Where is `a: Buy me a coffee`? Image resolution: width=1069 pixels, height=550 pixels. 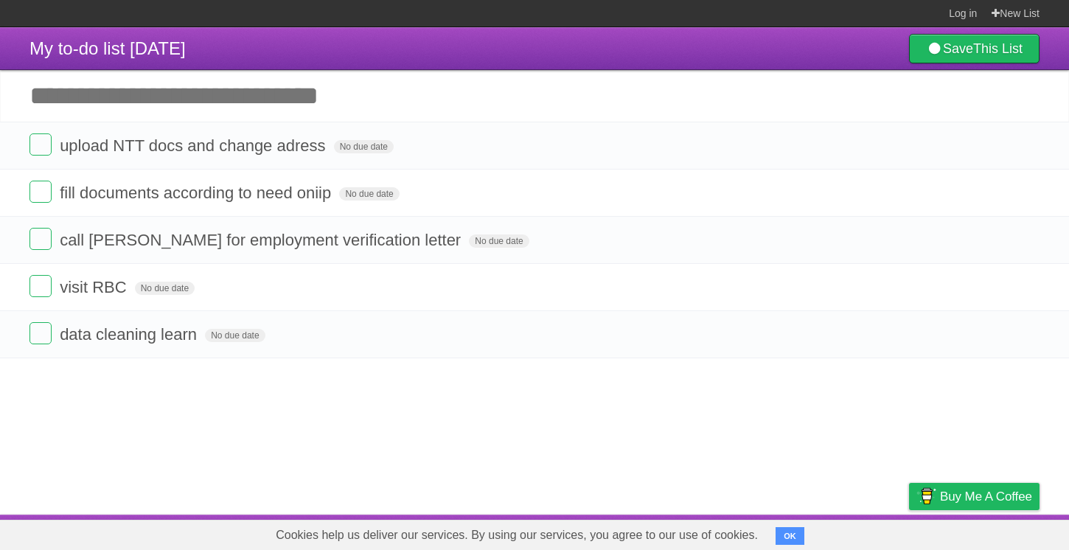 a: Buy me a coffee is located at coordinates (974, 496).